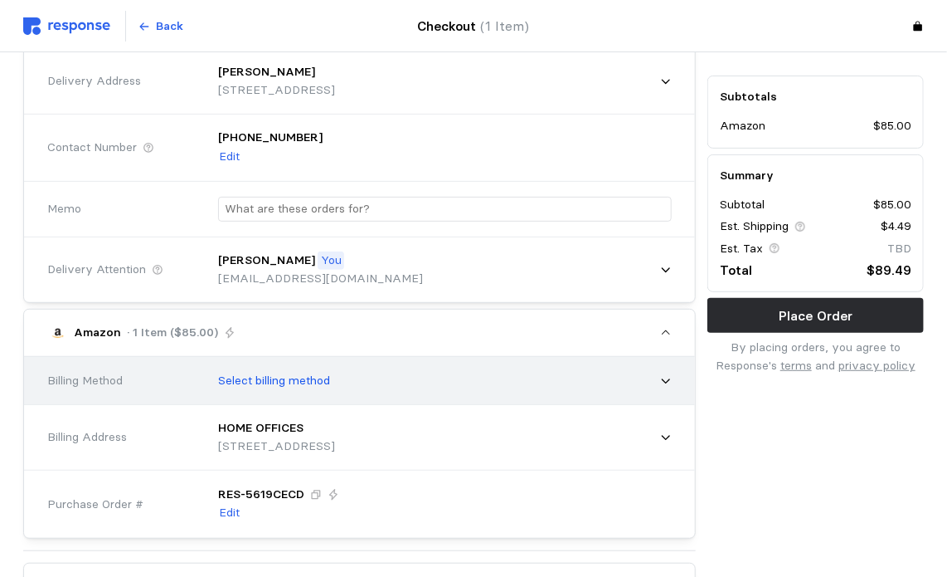 This screenshot has width=947, height=577. What do you see at coordinates (96, 270) in the screenshot?
I see `span: Delivery Attention` at bounding box center [96, 270].